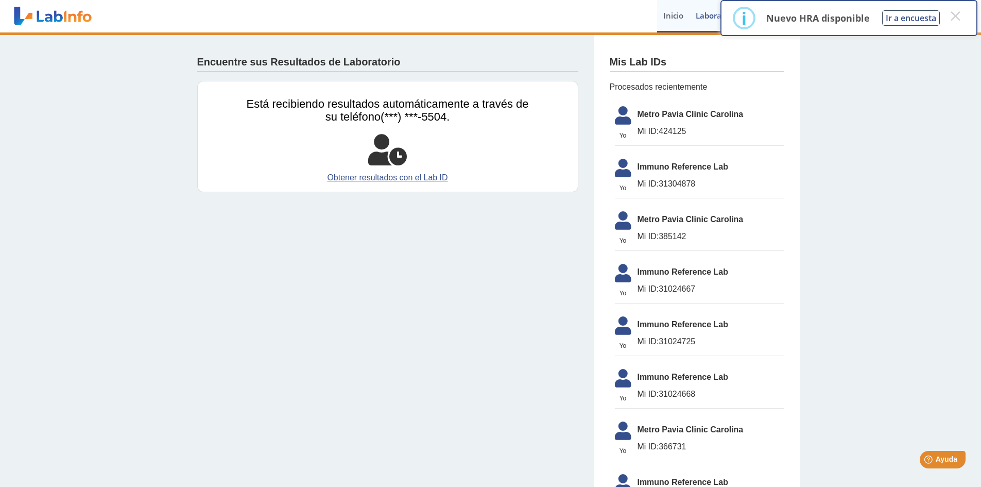  What do you see at coordinates (818, 18) in the screenshot?
I see `p: Nuevo HRA disponible` at bounding box center [818, 18].